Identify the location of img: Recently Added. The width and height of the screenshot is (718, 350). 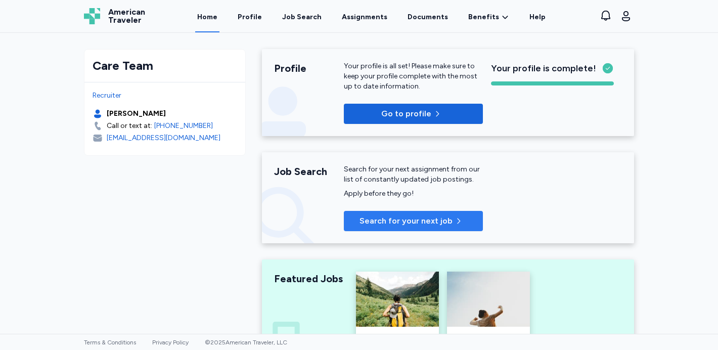
(489, 299).